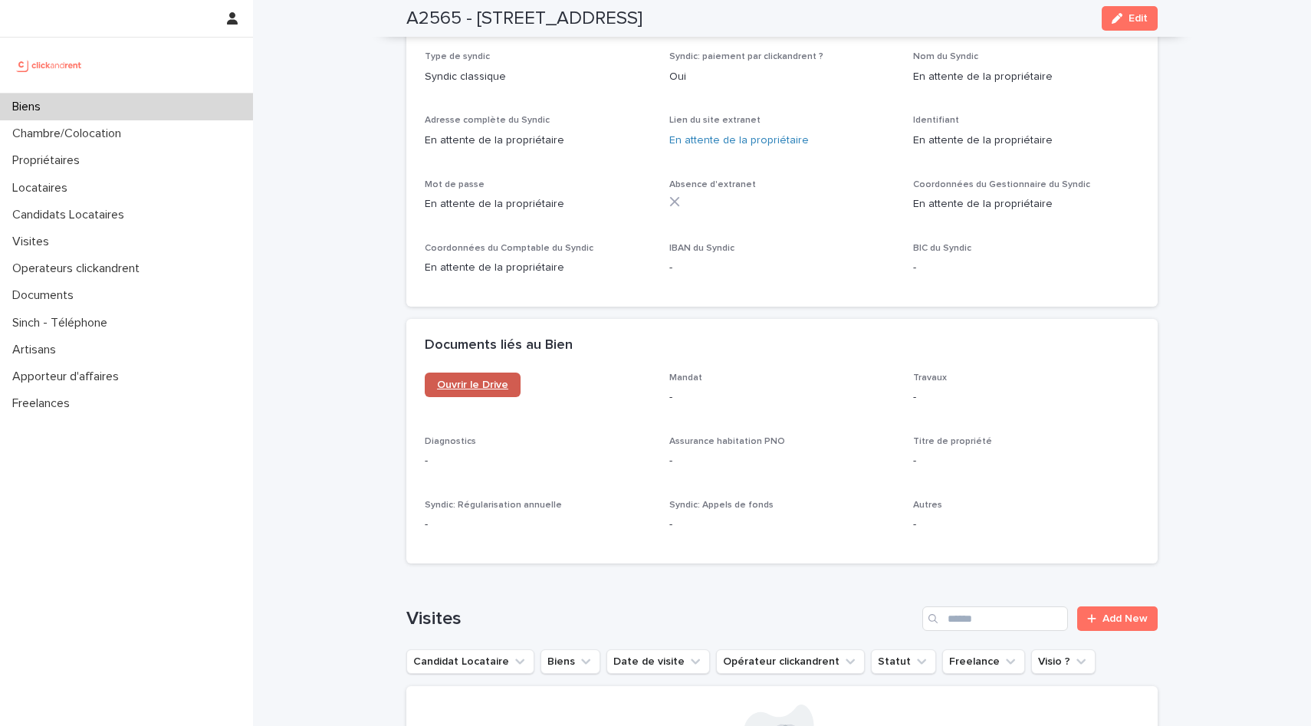  What do you see at coordinates (782, 77) in the screenshot?
I see `p: Oui` at bounding box center [782, 77].